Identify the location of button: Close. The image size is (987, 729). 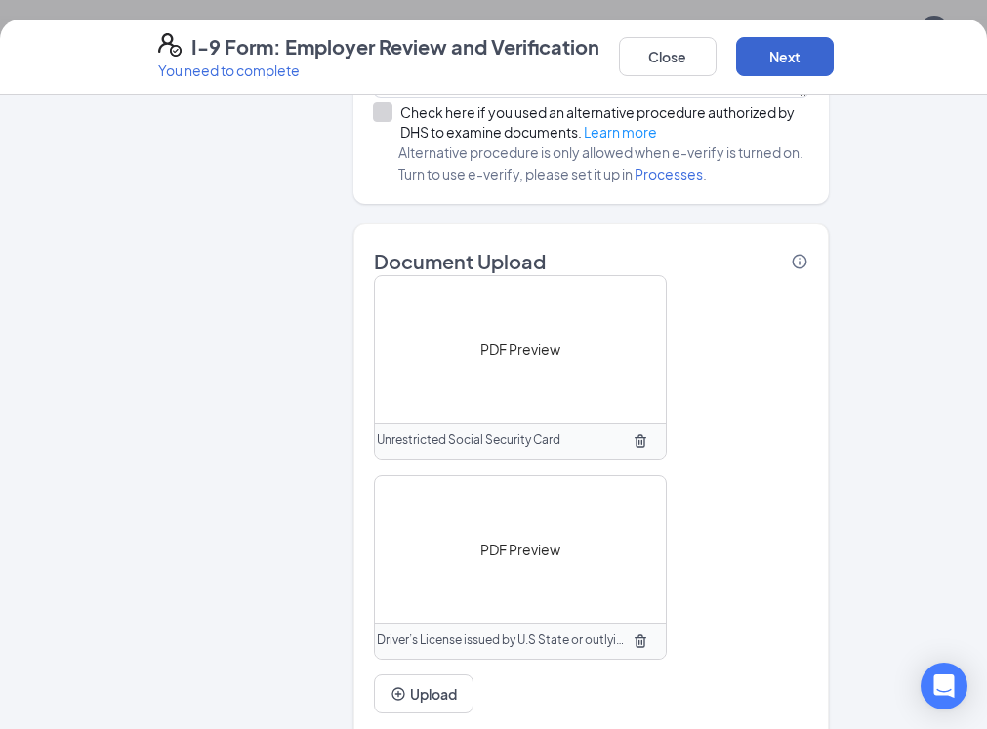
(668, 57).